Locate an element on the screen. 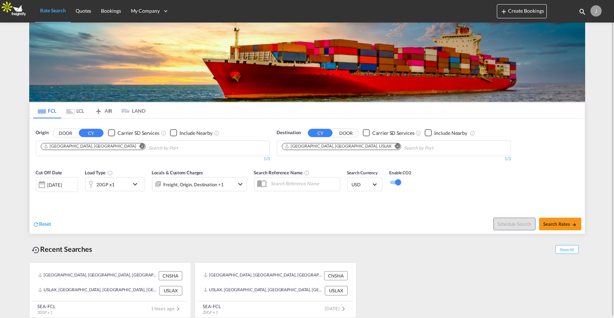 This screenshot has width=614, height=318. button: Search Ratesicon-arrow-right is located at coordinates (560, 224).